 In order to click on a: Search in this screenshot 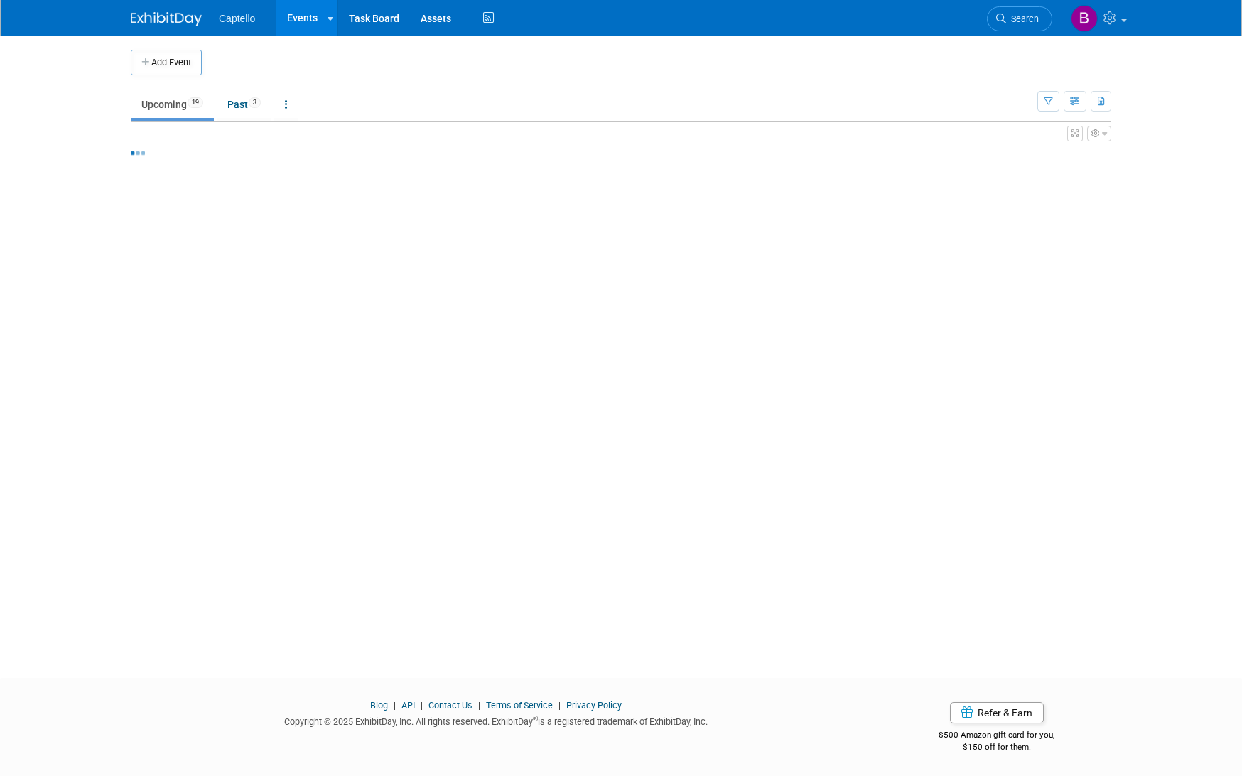, I will do `click(1020, 18)`.